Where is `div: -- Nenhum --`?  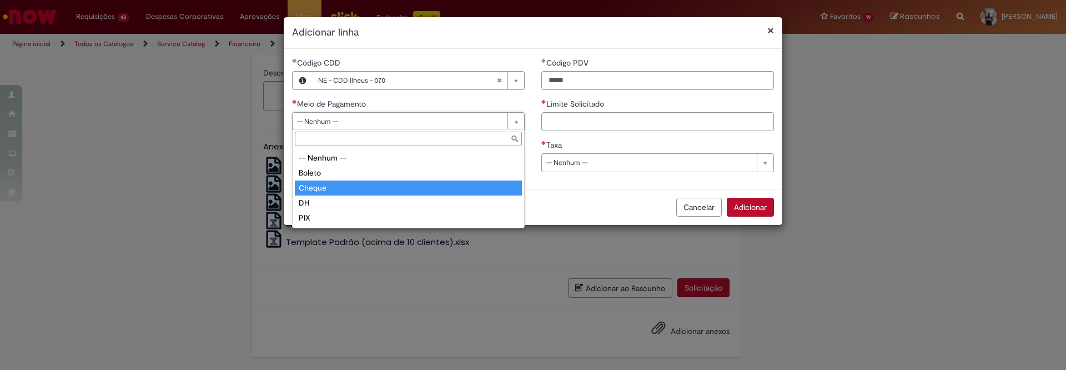 div: -- Nenhum -- is located at coordinates (408, 158).